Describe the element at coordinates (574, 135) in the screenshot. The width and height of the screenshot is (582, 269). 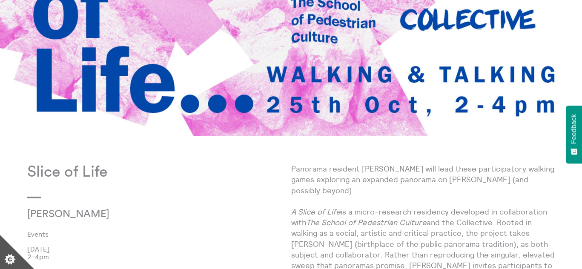
I see `button: Feedback - Show survey` at that location.